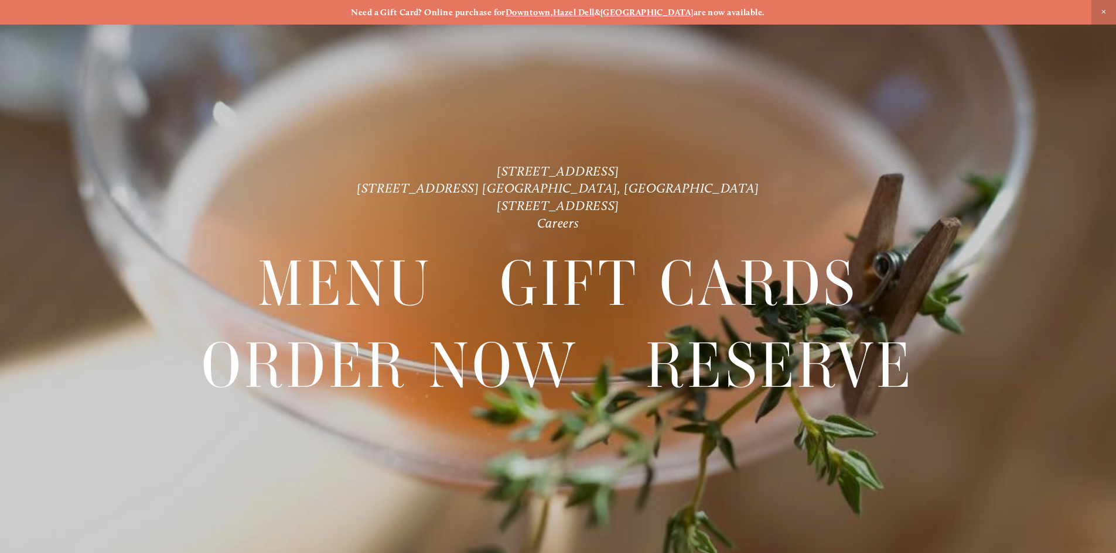 The image size is (1116, 553). Describe the element at coordinates (528, 12) in the screenshot. I see `strong: Downtown` at that location.